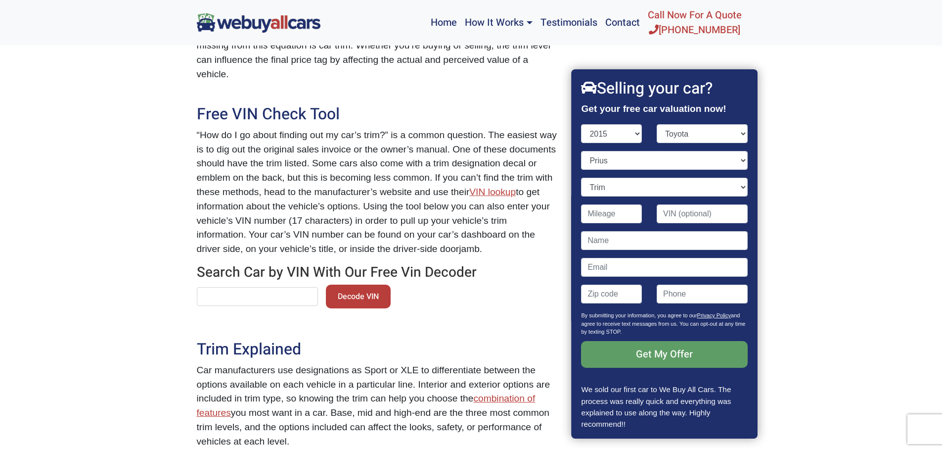  What do you see at coordinates (249, 349) in the screenshot?
I see `span: Trim Explained` at bounding box center [249, 349].